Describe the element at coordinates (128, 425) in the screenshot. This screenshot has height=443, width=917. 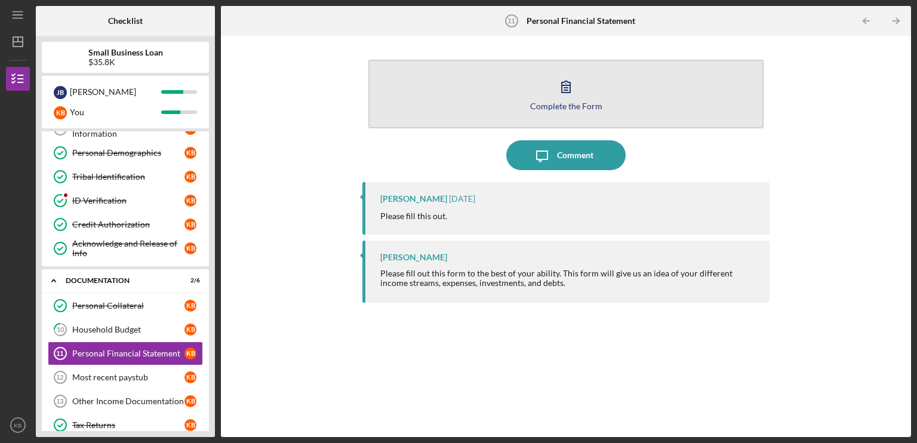
I see `div: Tax Returns` at that location.